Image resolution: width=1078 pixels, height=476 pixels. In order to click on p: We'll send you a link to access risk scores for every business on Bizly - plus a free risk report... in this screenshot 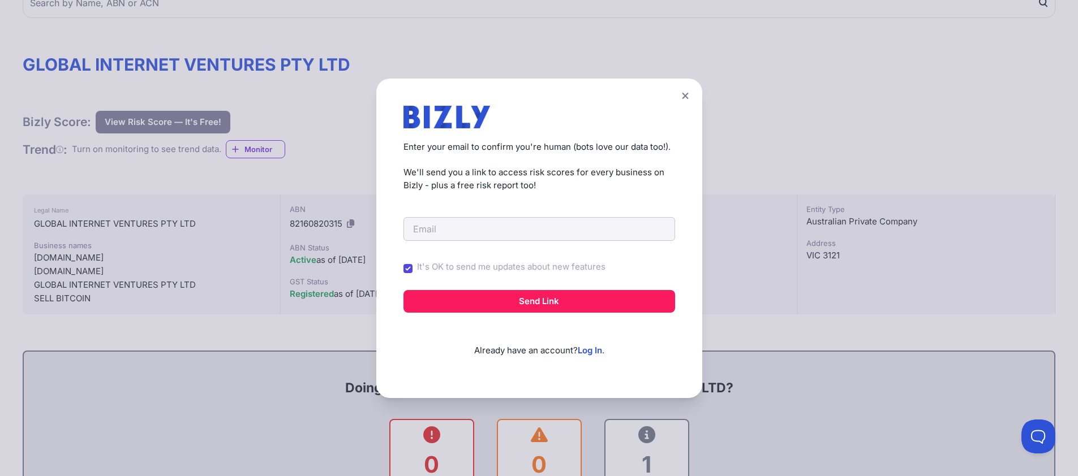, I will do `click(539, 179)`.